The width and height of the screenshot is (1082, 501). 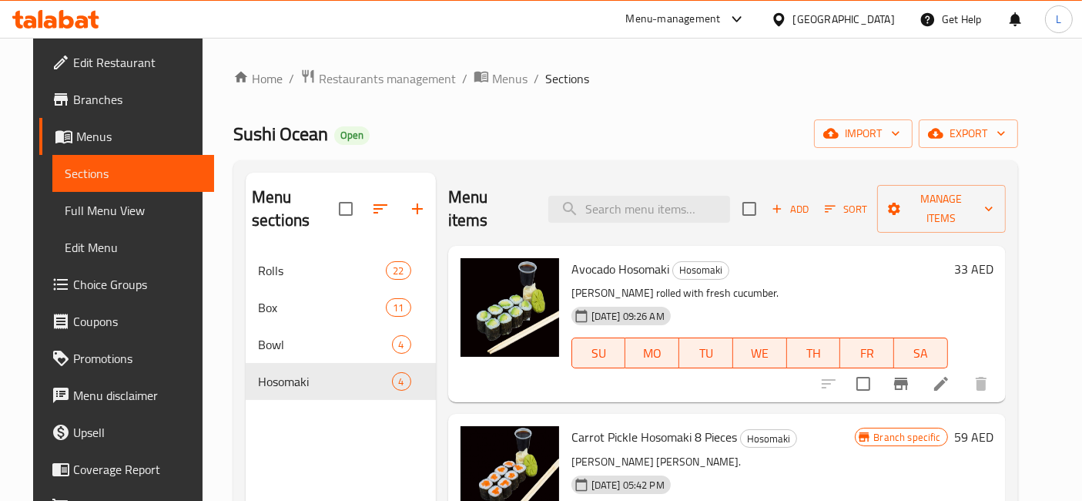 I want to click on nav: Menu sections, so click(x=340, y=326).